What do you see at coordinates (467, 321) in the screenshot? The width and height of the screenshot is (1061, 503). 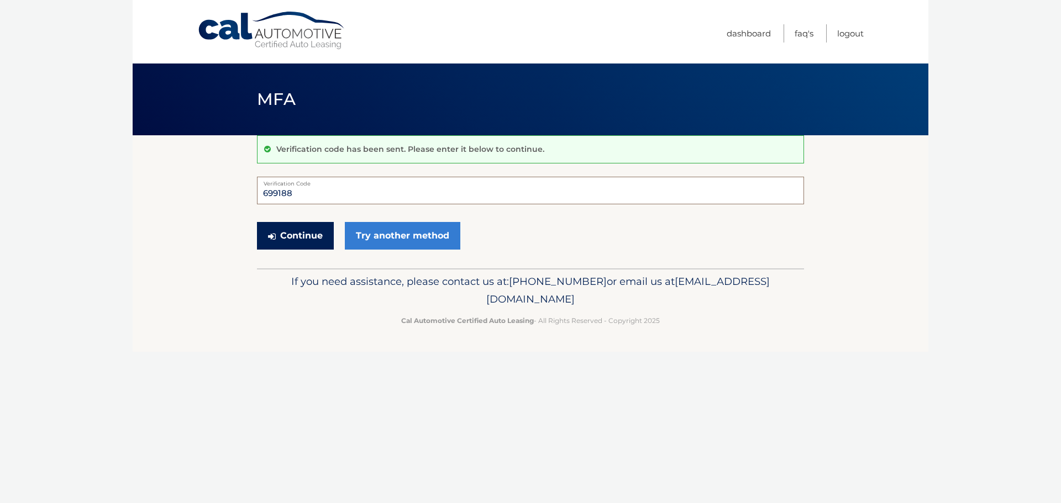 I see `strong: Cal Automotive Certified Auto Leasing` at bounding box center [467, 321].